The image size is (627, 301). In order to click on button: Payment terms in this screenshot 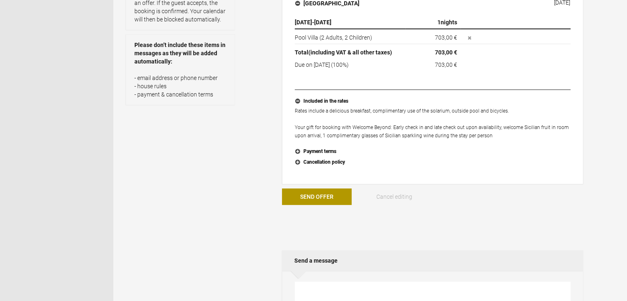, I will do `click(433, 152)`.